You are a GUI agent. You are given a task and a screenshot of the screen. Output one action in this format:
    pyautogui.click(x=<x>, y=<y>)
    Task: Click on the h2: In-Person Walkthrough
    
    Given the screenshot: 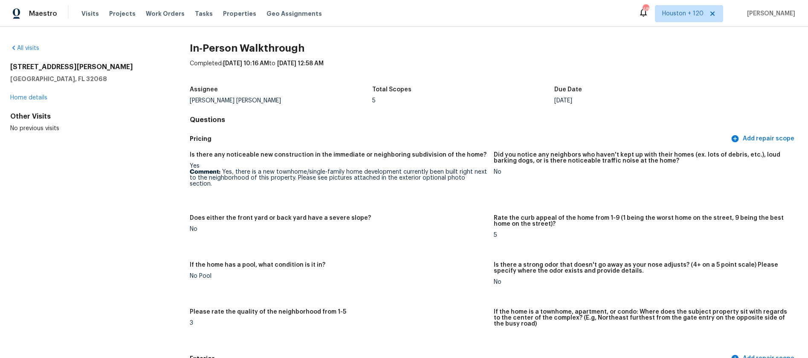 What is the action you would take?
    pyautogui.click(x=494, y=48)
    